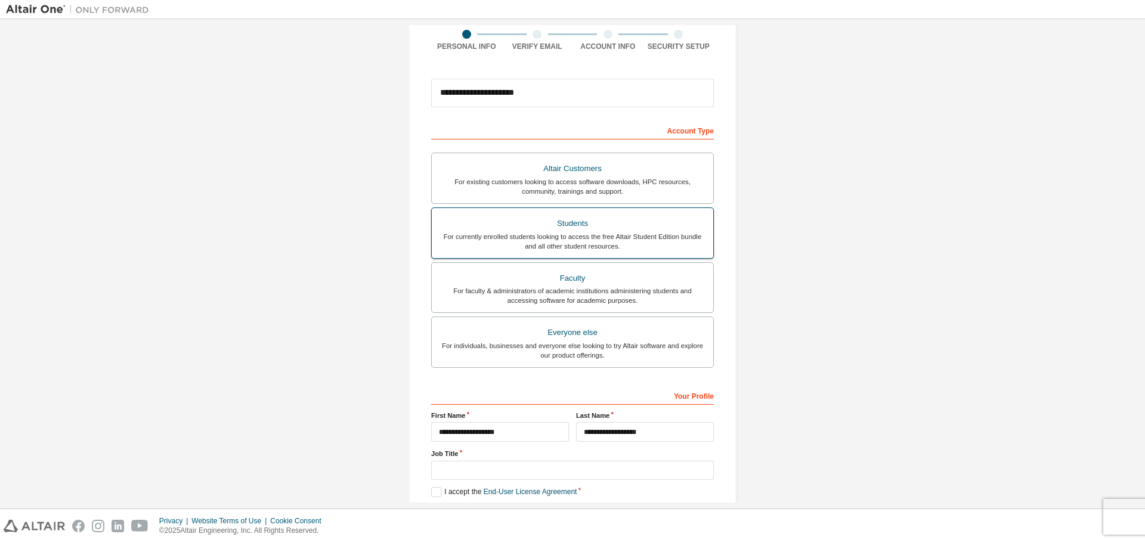 This screenshot has width=1145, height=543. I want to click on img: facebook.svg, so click(78, 526).